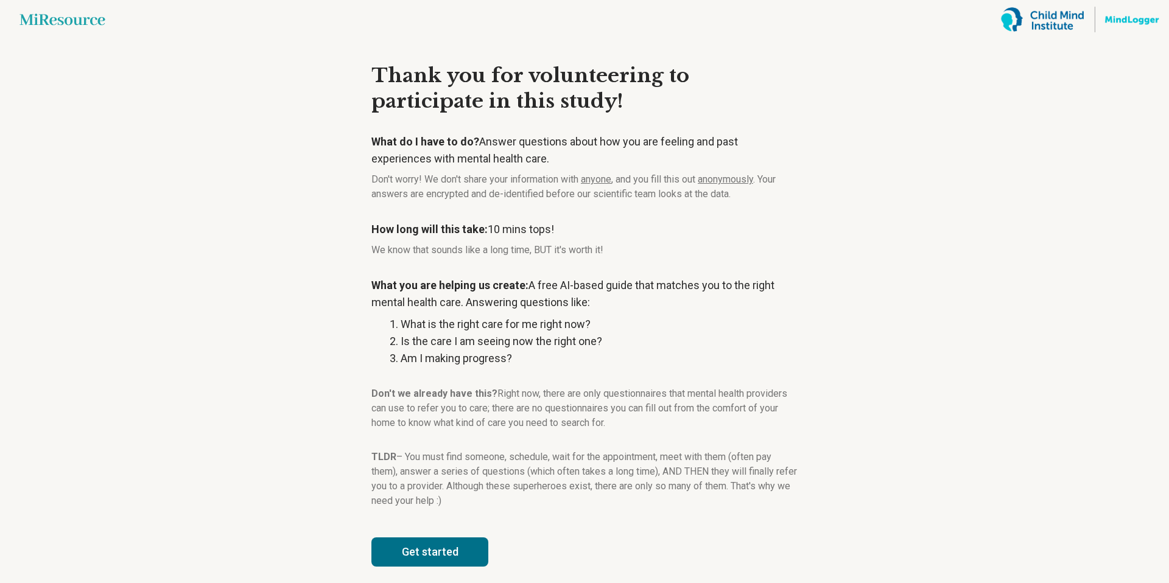  What do you see at coordinates (429, 229) in the screenshot?
I see `strong: How long will this take:` at bounding box center [429, 229].